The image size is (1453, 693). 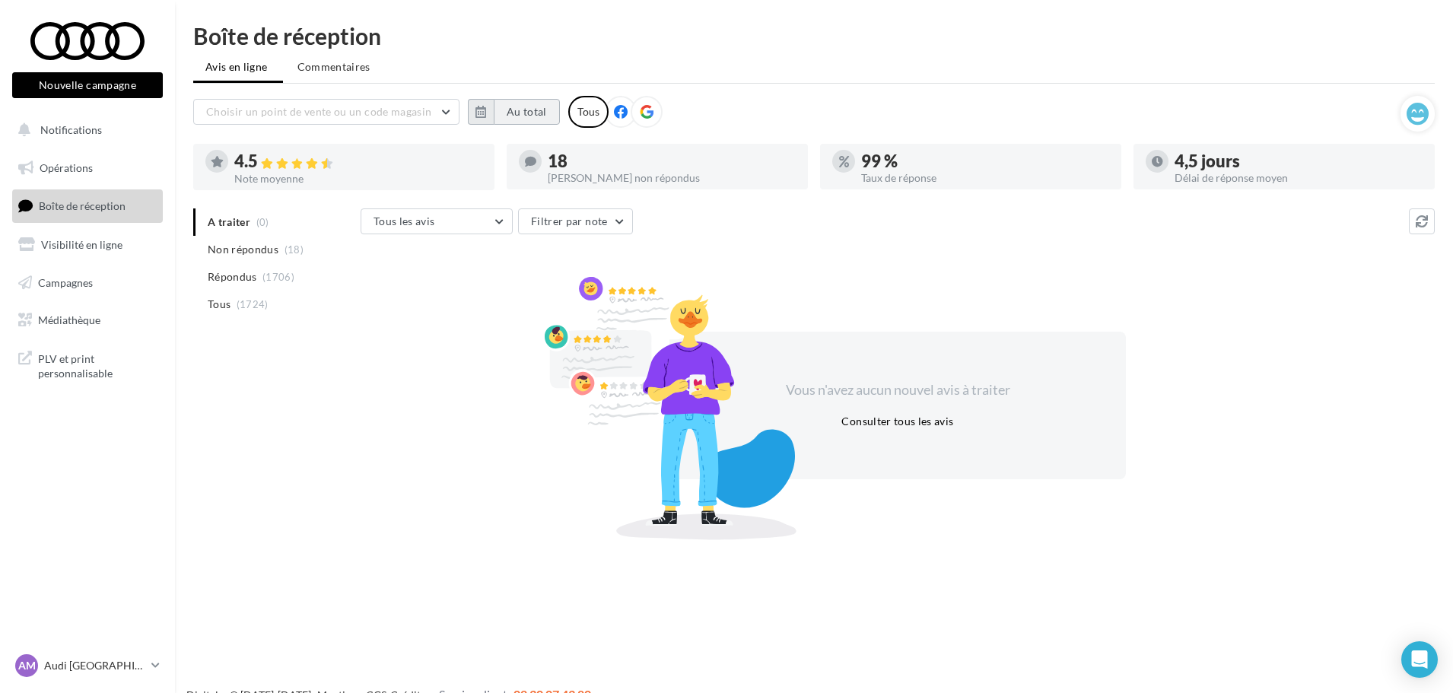 I want to click on span: Répondus, so click(x=232, y=277).